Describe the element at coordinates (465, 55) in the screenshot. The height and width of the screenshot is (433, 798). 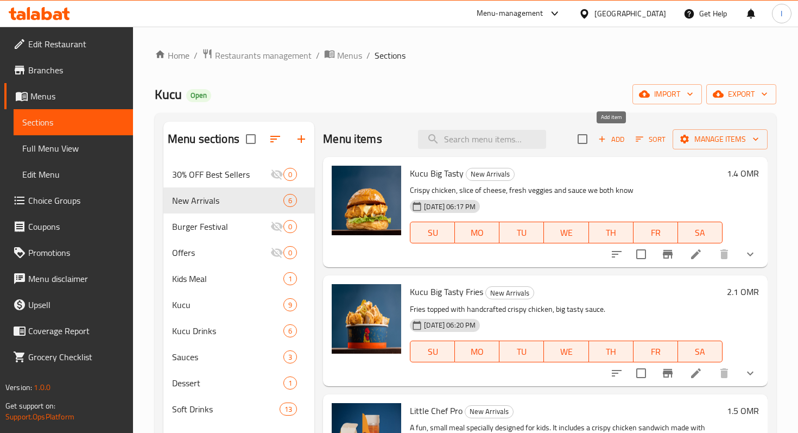
I see `nav: breadcrumb` at that location.